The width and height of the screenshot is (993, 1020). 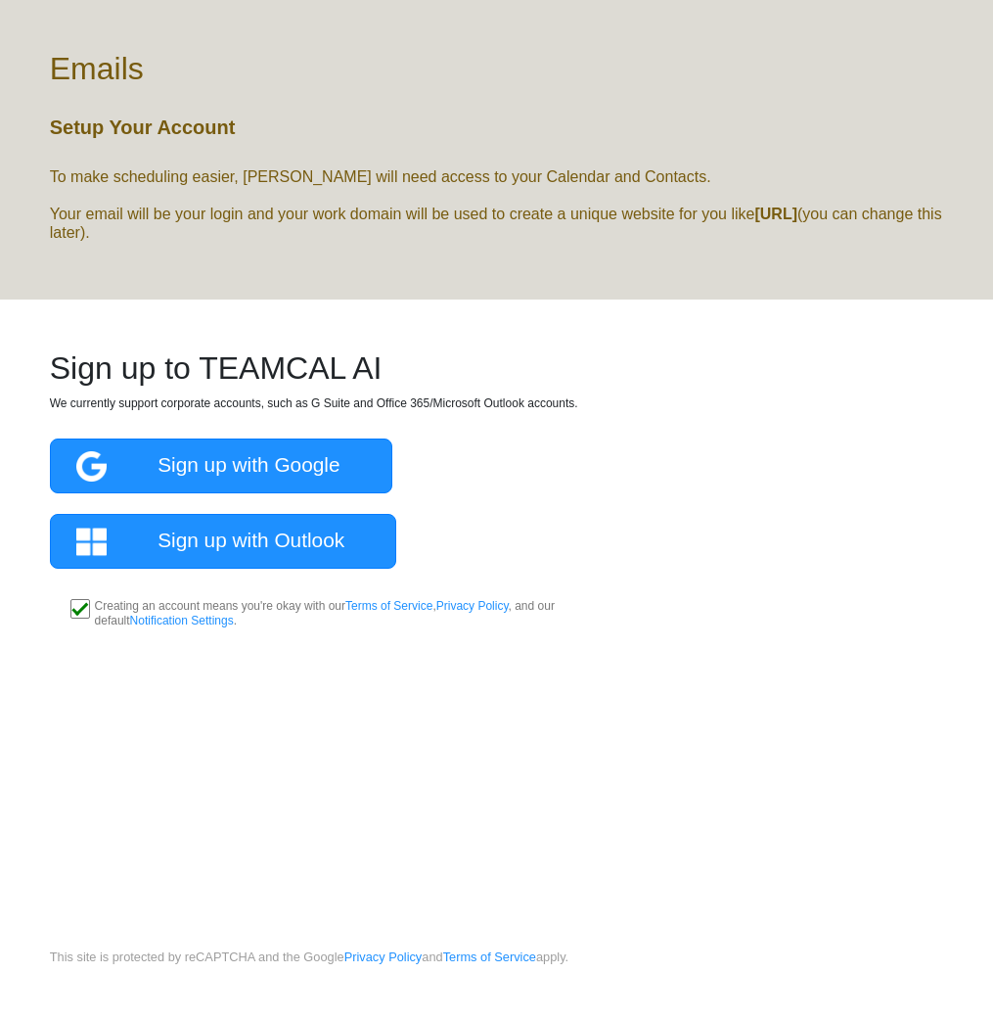 I want to click on img: microsoft_icon2.png, so click(x=116, y=541).